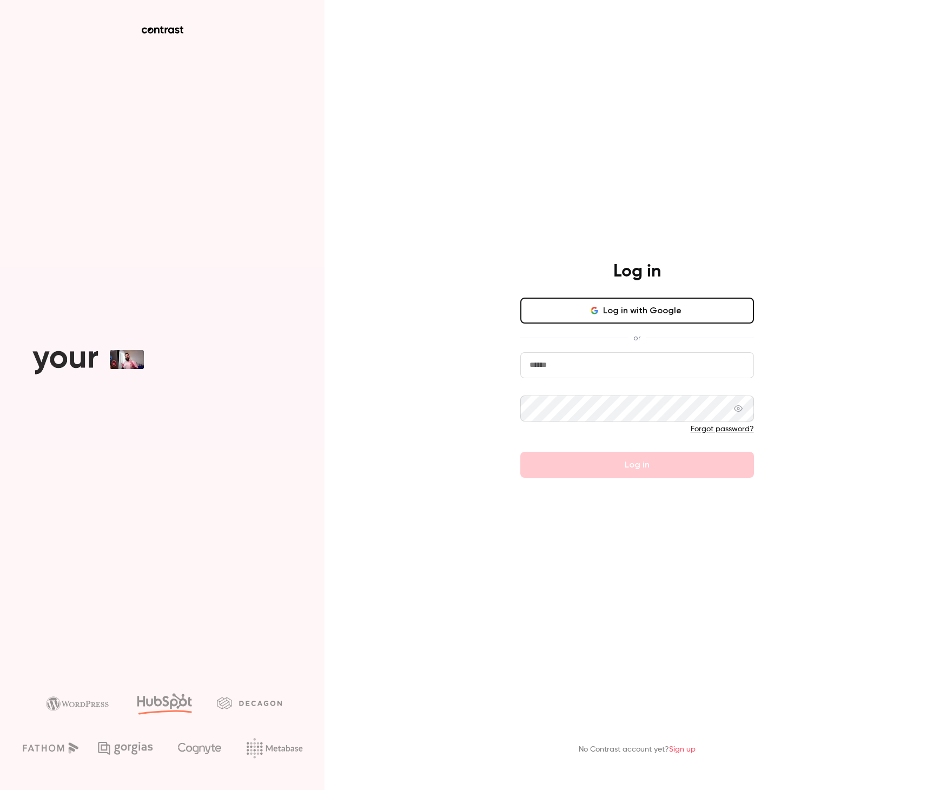 The height and width of the screenshot is (790, 933). Describe the element at coordinates (722, 429) in the screenshot. I see `a: Forgot password?` at that location.